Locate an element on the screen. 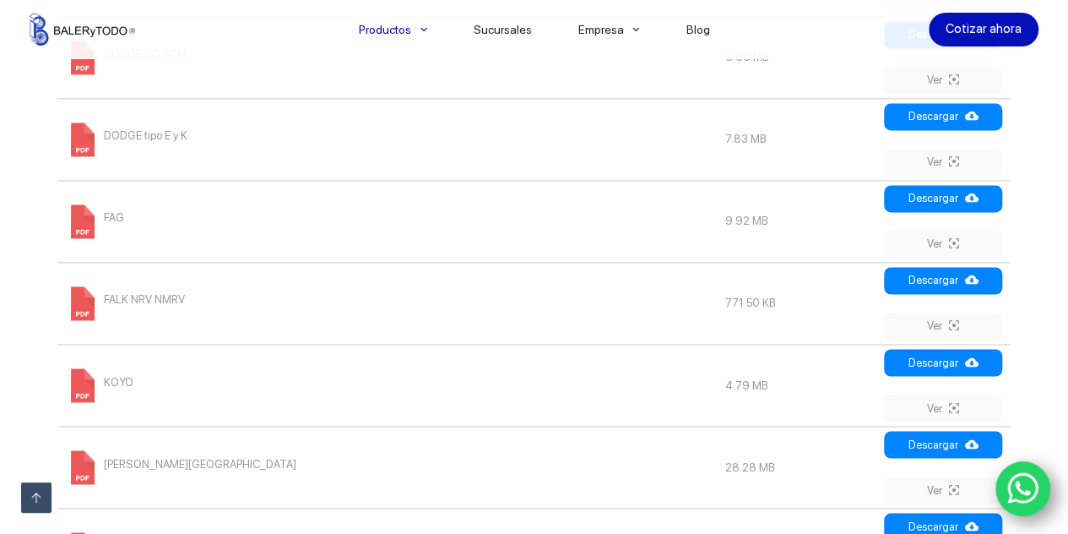  a: Cotizar ahora is located at coordinates (984, 30).